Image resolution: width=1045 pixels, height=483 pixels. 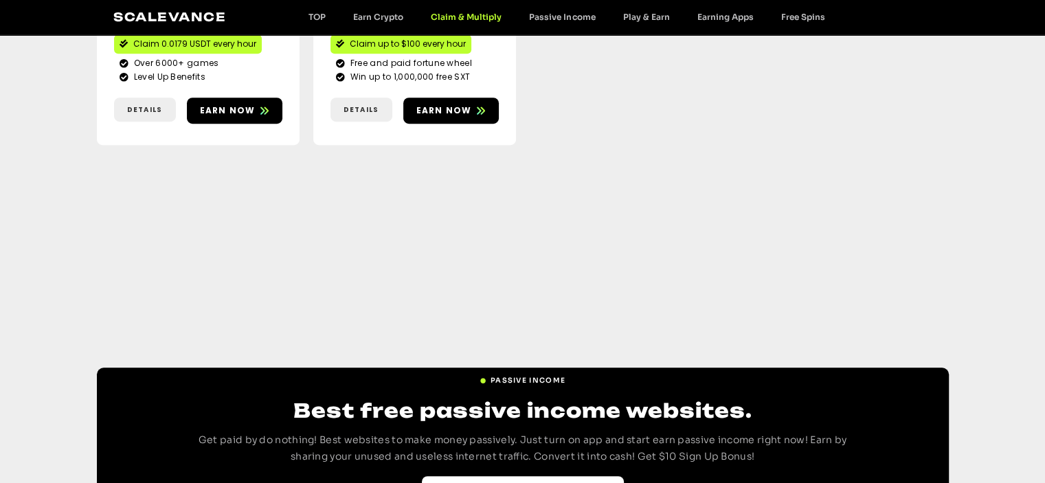 What do you see at coordinates (408, 77) in the screenshot?
I see `span: Win up to 1,000,000 free SXT` at bounding box center [408, 77].